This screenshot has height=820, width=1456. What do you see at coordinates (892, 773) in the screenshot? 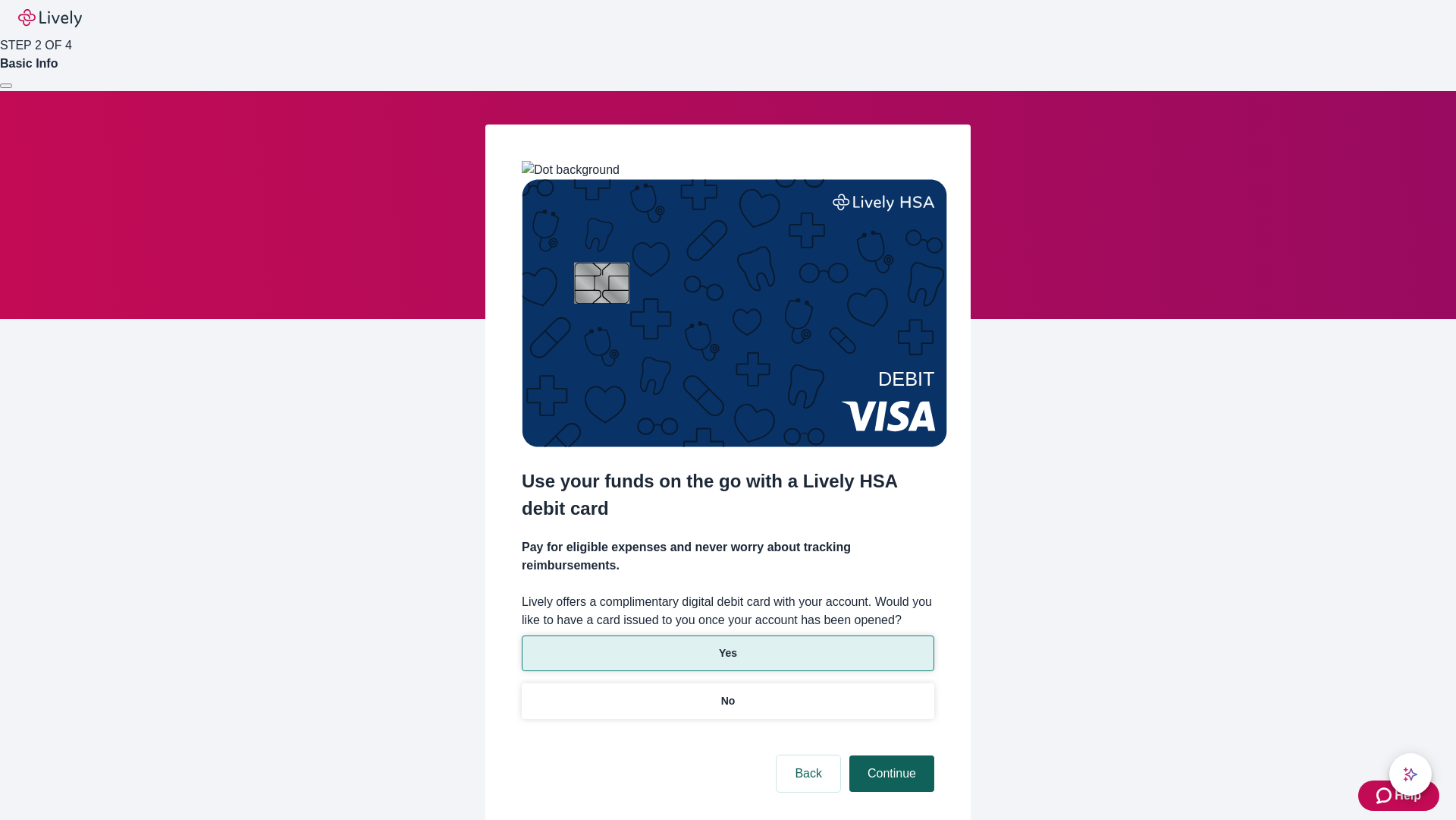
I see `button: Continue` at bounding box center [892, 773].